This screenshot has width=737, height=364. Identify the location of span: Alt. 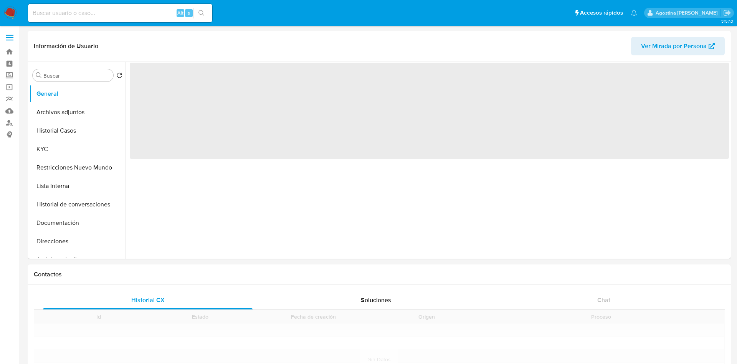
(180, 13).